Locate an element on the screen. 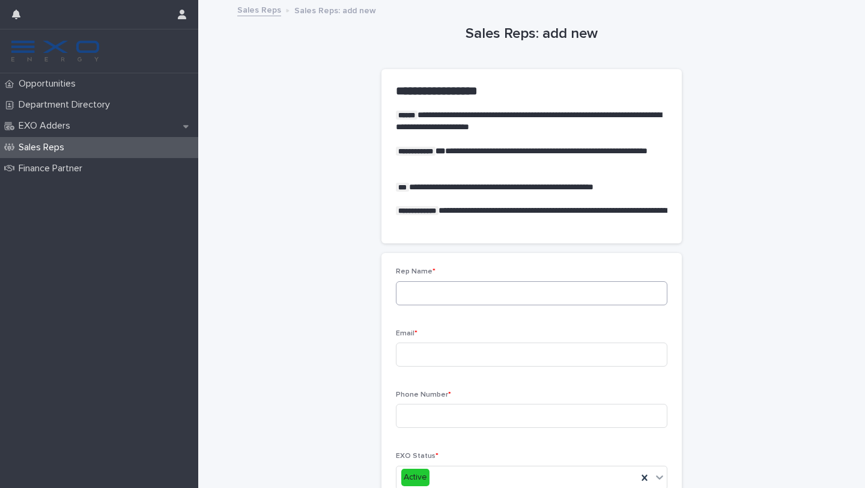 The width and height of the screenshot is (865, 488). h1: Sales Reps: add new is located at coordinates (531, 34).